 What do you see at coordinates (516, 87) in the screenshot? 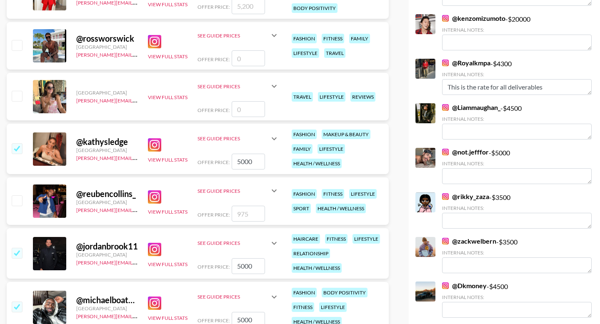
I see `textarea: This is the rate for all deliverables` at bounding box center [516, 87].